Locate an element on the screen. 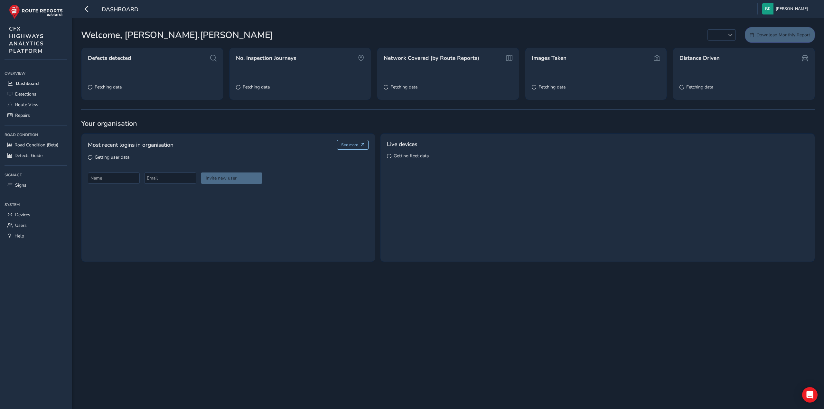  div: System is located at coordinates (36, 205).